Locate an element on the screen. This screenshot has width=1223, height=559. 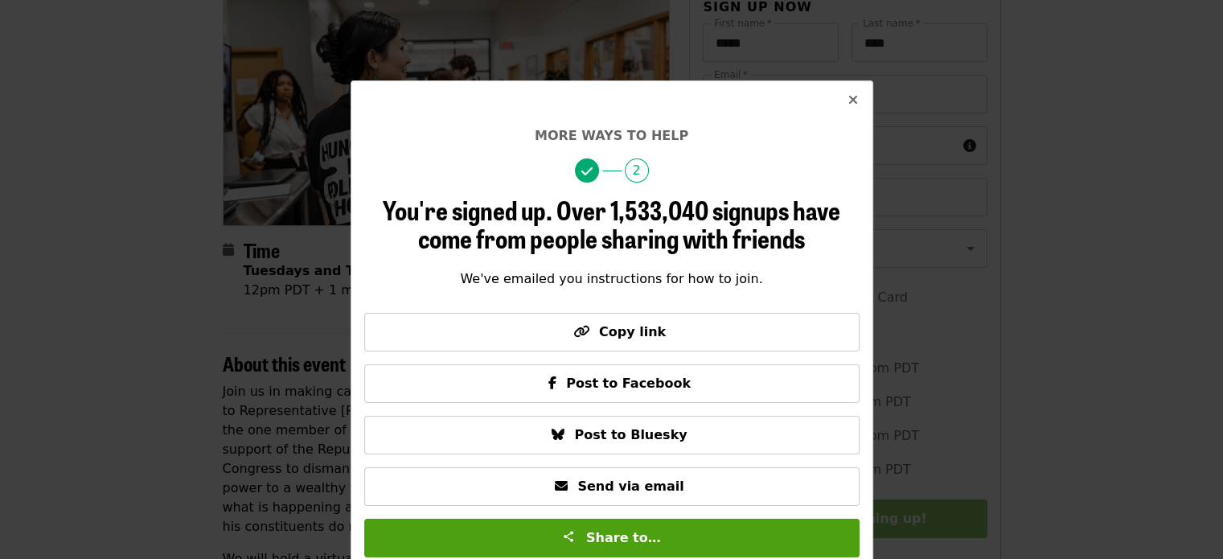
button: Send via email is located at coordinates (612, 486).